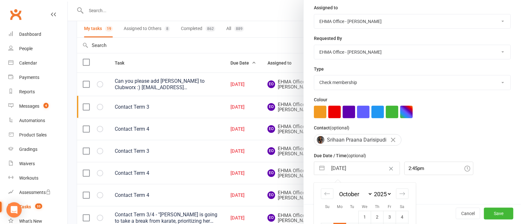 This screenshot has width=521, height=224. What do you see at coordinates (29, 106) in the screenshot?
I see `div: Messages` at bounding box center [29, 106].